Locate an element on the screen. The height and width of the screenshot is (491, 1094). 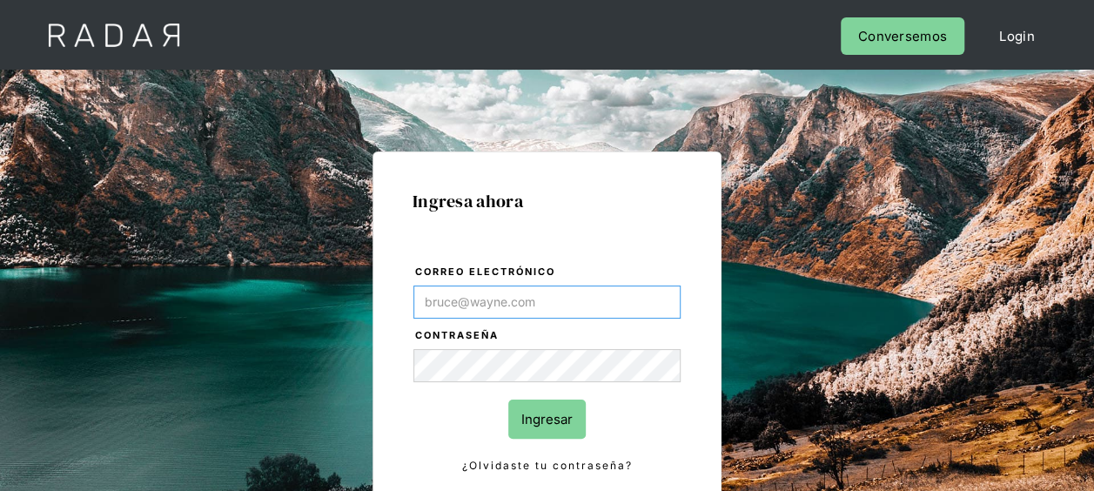
label: Contraseña is located at coordinates (547, 336).